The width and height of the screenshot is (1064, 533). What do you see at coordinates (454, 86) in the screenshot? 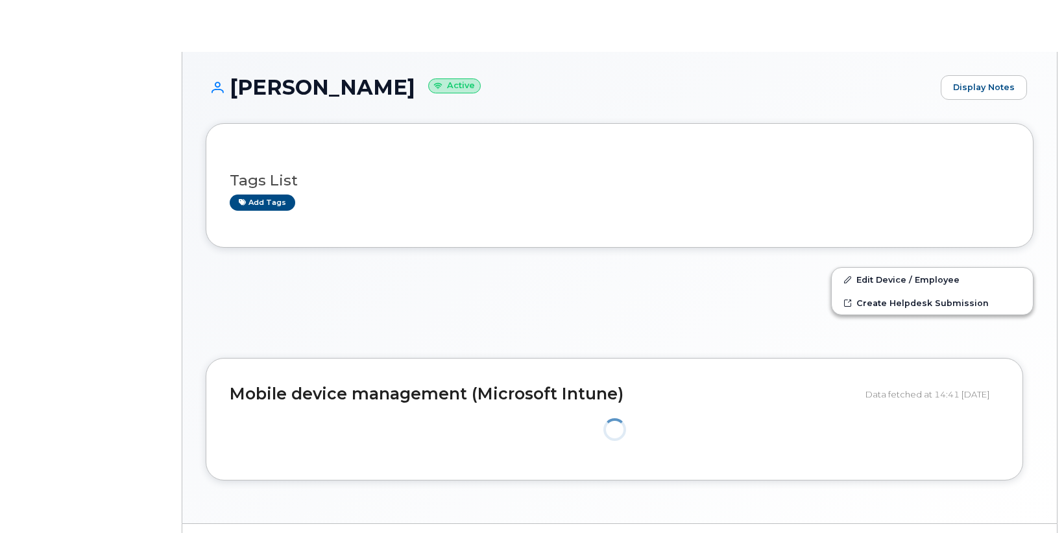
I see `small: Active` at bounding box center [454, 86].